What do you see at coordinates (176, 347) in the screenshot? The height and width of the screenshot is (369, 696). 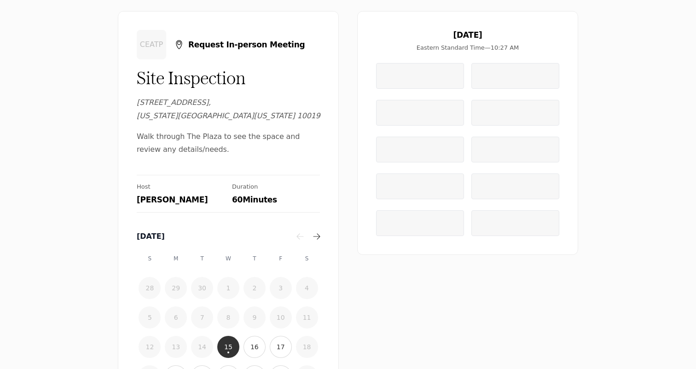 I see `button: 13` at bounding box center [176, 347].